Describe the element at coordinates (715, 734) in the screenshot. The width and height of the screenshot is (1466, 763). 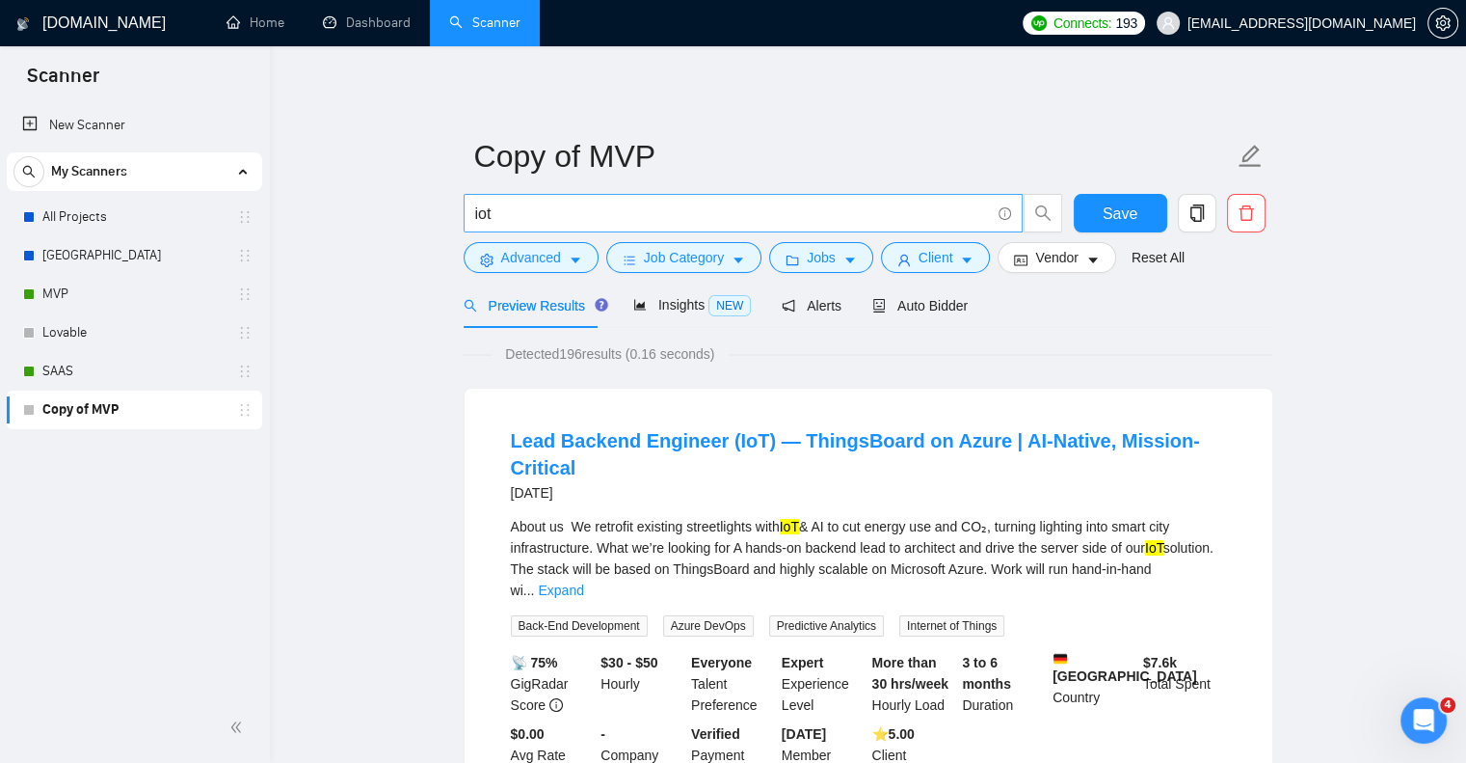
I see `b: Verified` at that location.